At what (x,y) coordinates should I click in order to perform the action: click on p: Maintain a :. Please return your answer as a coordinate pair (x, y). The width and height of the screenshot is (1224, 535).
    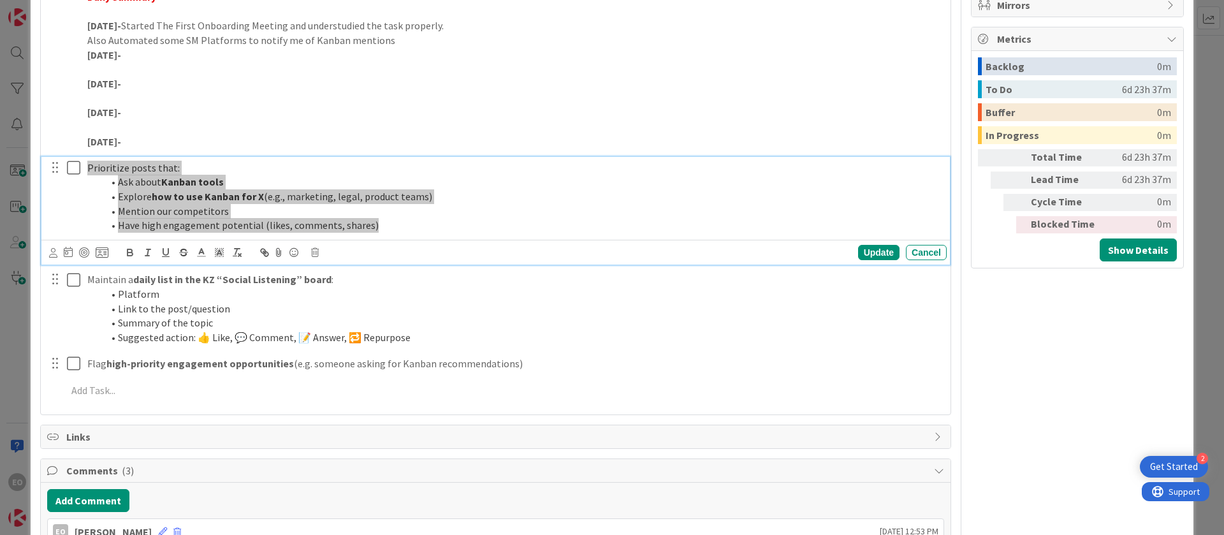
    Looking at the image, I should click on (514, 279).